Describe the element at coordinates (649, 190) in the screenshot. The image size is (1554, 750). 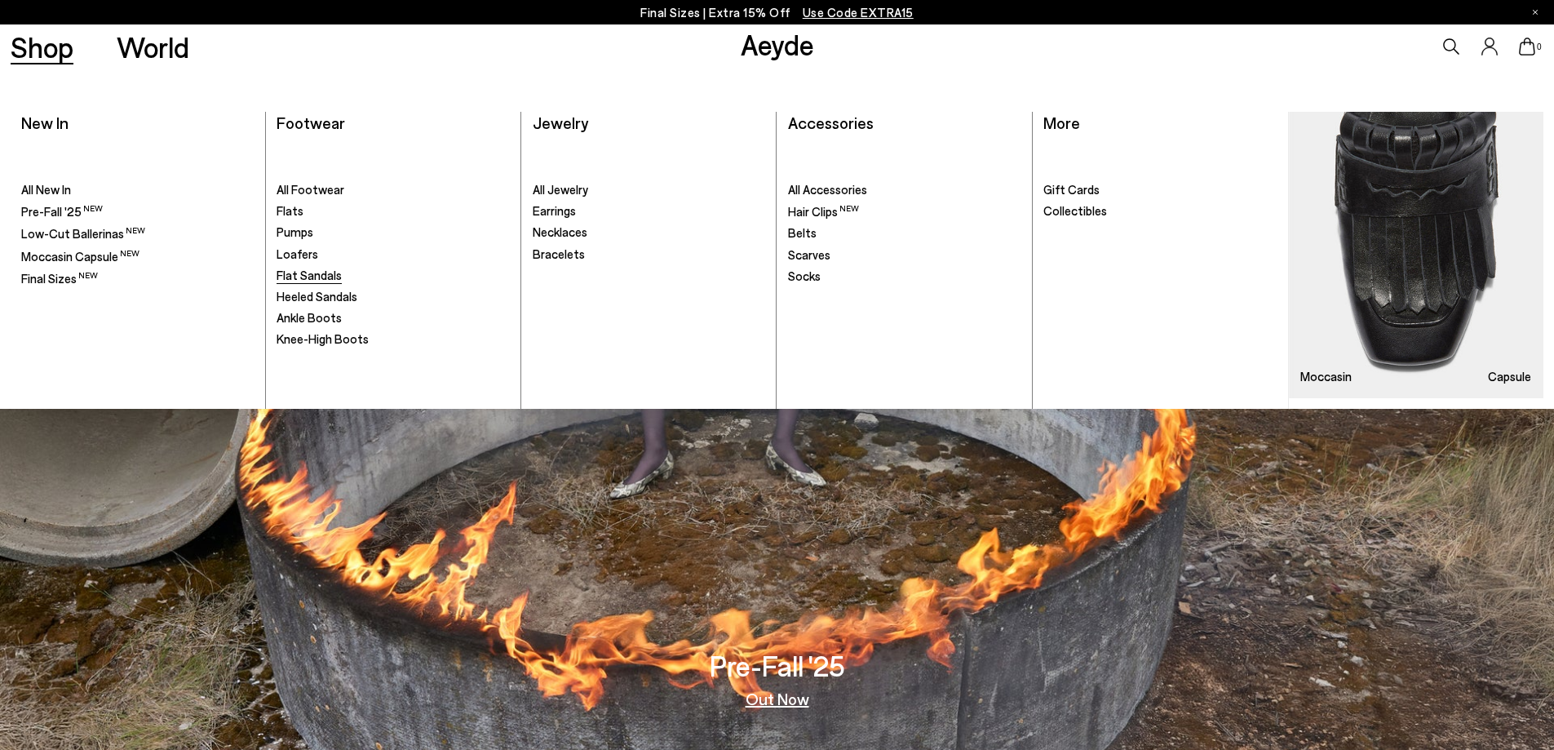
I see `a: All Jewelry` at that location.